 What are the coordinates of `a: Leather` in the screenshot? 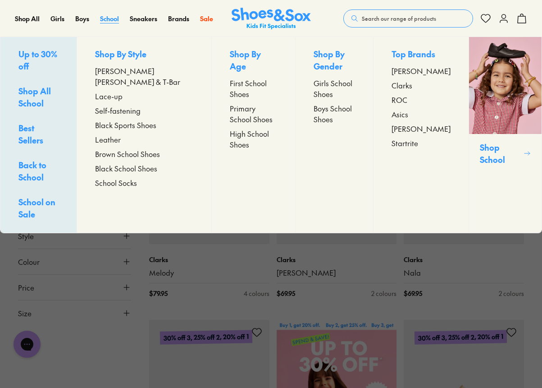 It's located at (144, 139).